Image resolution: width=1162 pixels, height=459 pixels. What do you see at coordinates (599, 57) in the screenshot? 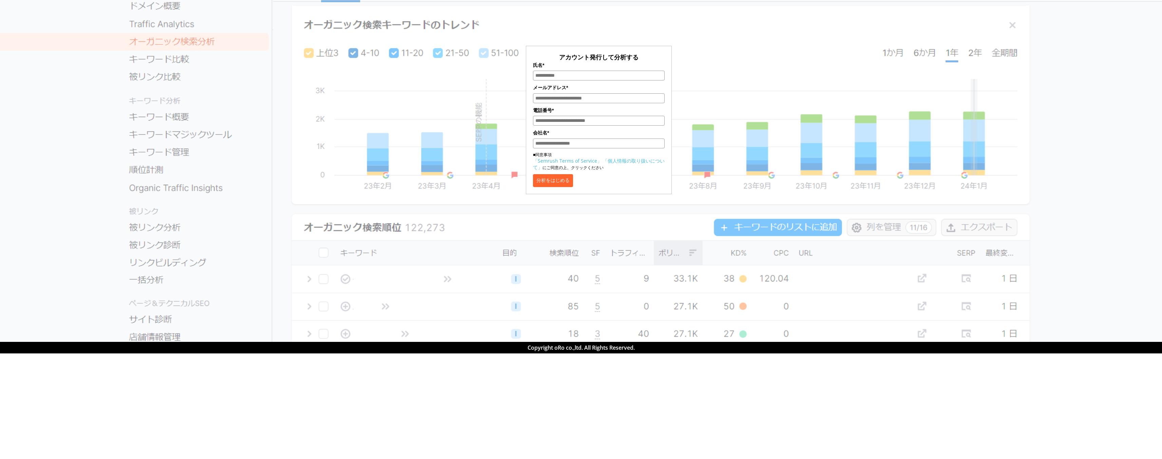
I see `span: アカウント発行して分析する` at bounding box center [599, 57].